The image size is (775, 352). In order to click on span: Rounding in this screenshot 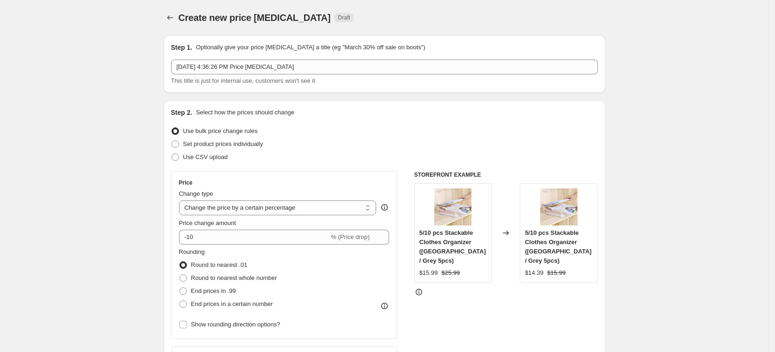, I will do `click(192, 252)`.